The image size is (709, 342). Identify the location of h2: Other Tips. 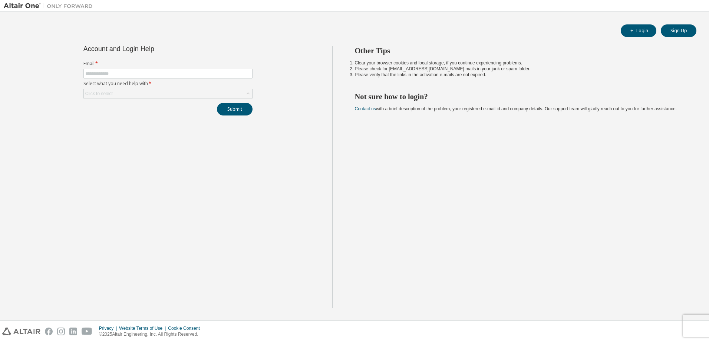
(519, 51).